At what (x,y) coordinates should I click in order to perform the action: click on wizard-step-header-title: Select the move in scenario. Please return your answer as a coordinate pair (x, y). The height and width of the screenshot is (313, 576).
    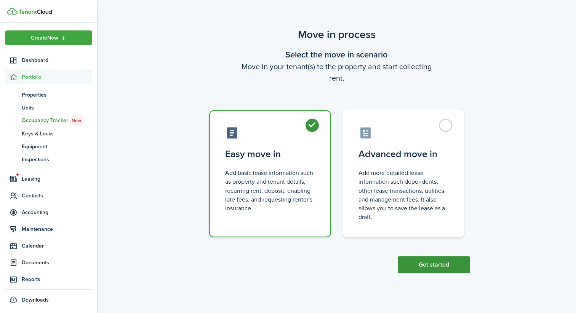
    Looking at the image, I should click on (337, 54).